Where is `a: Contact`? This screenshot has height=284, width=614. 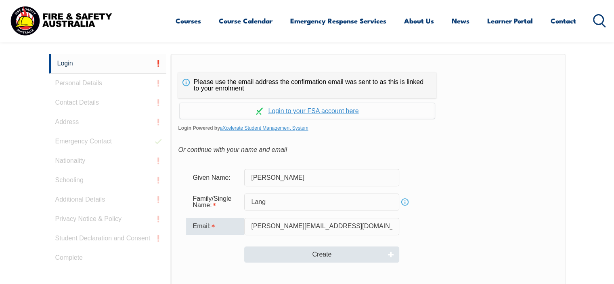 a: Contact is located at coordinates (563, 21).